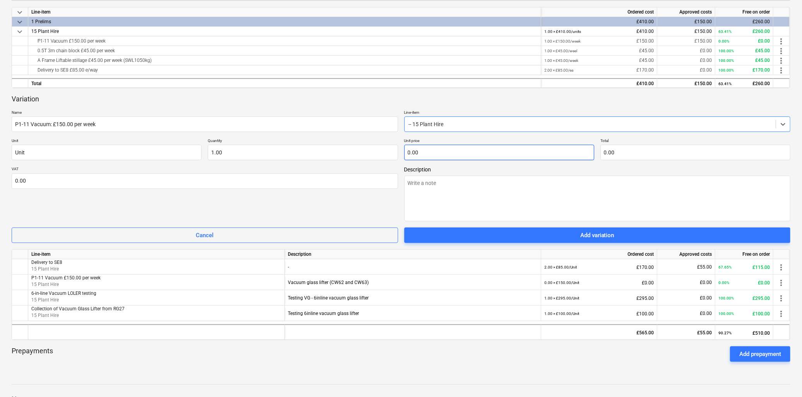 The height and width of the screenshot is (397, 802). What do you see at coordinates (562, 41) in the screenshot?
I see `small: 1.00 × £150.00 / week` at bounding box center [562, 41].